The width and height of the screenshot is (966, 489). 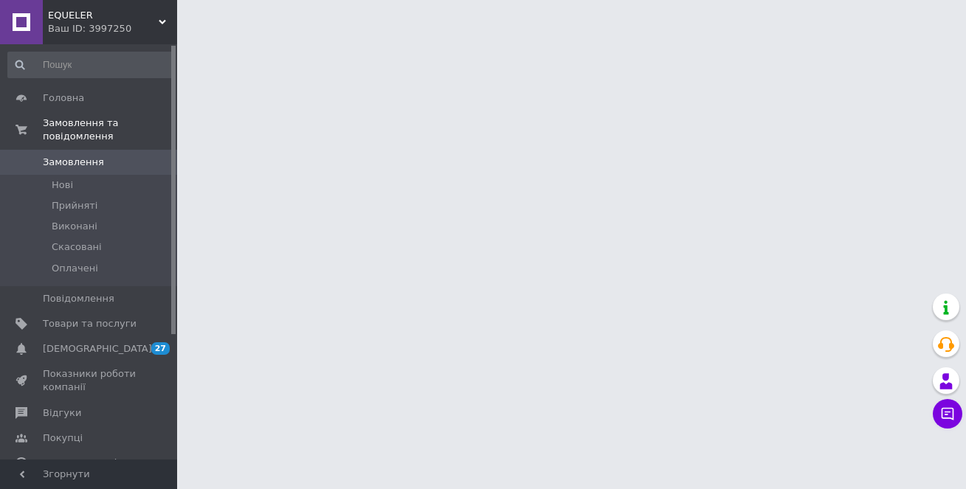 What do you see at coordinates (103, 15) in the screenshot?
I see `span: EQUELER` at bounding box center [103, 15].